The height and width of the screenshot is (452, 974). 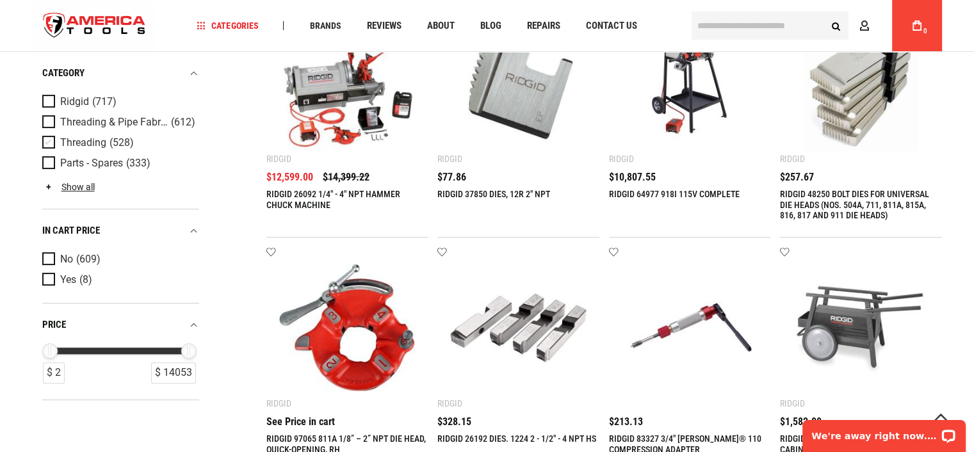 I want to click on a: Blog, so click(x=490, y=26).